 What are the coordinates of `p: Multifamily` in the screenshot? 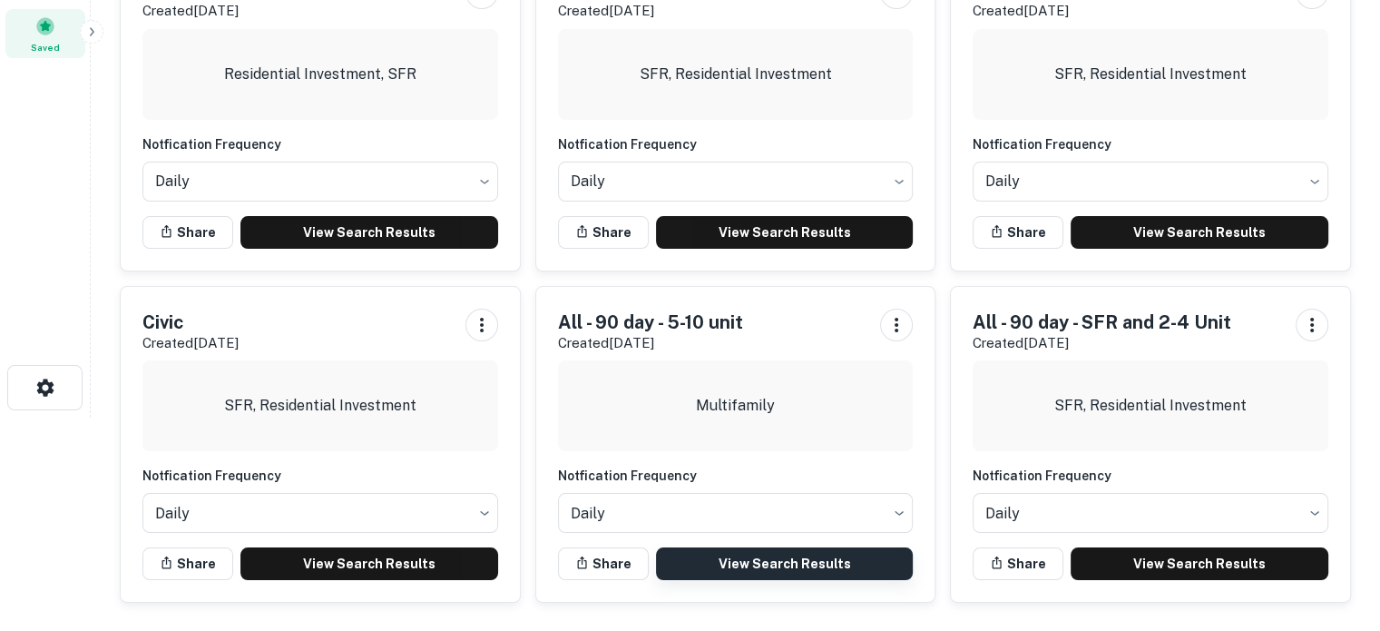 It's located at (735, 406).